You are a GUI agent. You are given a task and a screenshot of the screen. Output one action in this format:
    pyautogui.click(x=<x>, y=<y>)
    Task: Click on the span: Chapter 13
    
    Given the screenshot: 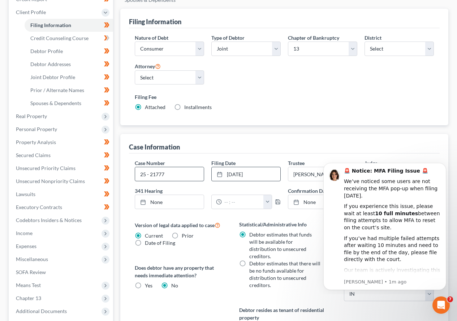 What is the action you would take?
    pyautogui.click(x=29, y=298)
    